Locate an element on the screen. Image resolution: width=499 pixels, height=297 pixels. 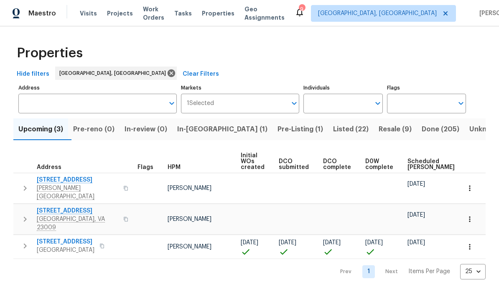
span: Resale (9) is located at coordinates (395, 129).